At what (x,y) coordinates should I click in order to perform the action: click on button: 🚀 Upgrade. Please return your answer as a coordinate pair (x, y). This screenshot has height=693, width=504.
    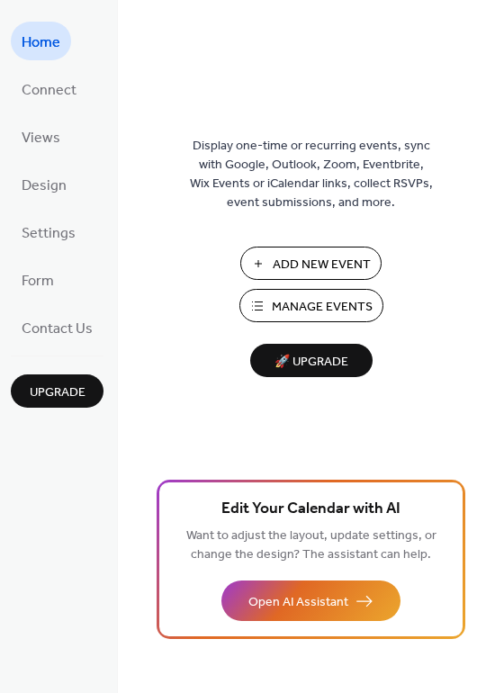
    Looking at the image, I should click on (312, 360).